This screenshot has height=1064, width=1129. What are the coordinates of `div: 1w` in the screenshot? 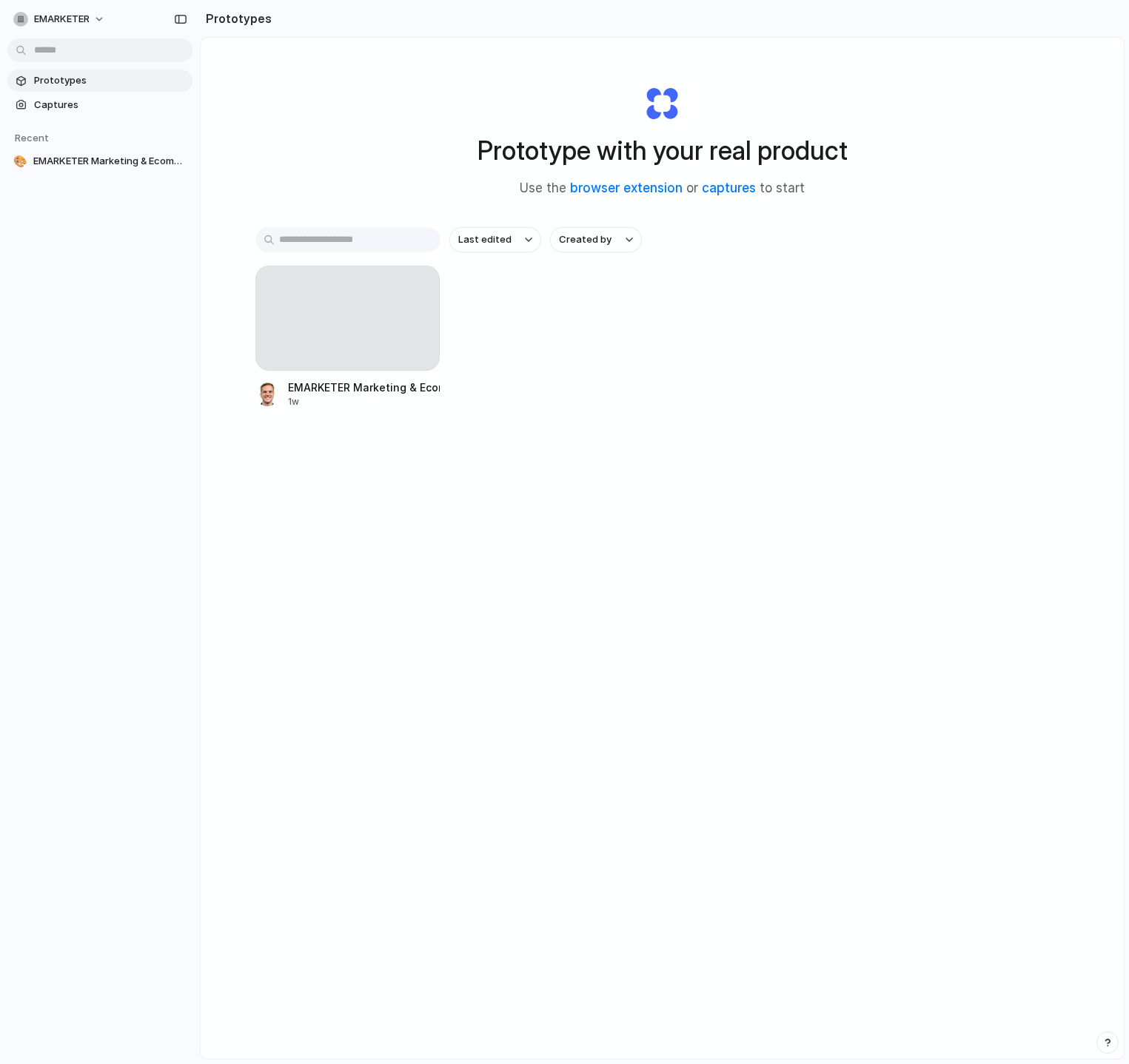 It's located at (364, 402).